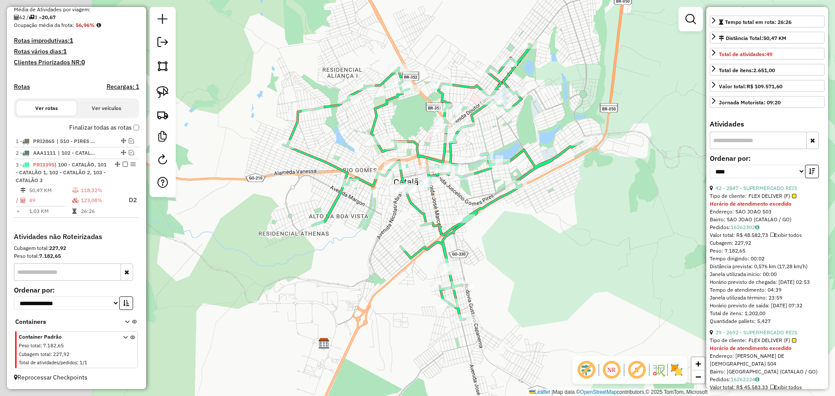 The height and width of the screenshot is (396, 835). I want to click on div: Map data © contributors,© 2025 TomTom, Microsoft, so click(618, 392).